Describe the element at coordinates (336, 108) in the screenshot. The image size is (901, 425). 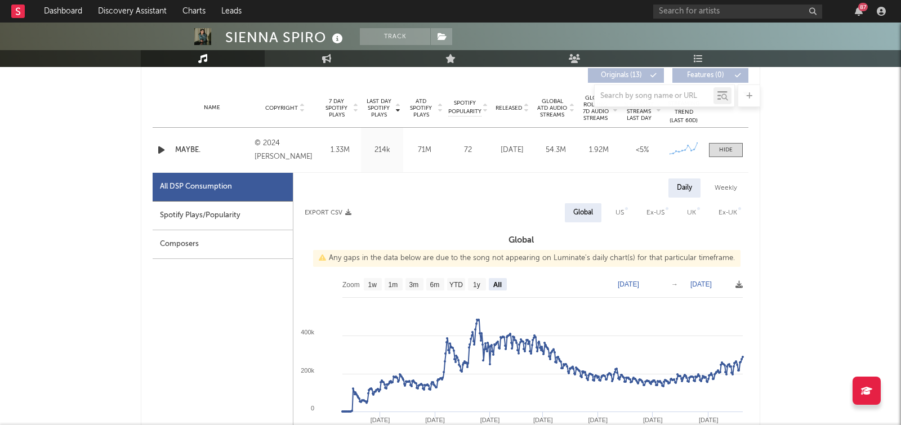
I see `span: 7 Day Spotify Plays` at that location.